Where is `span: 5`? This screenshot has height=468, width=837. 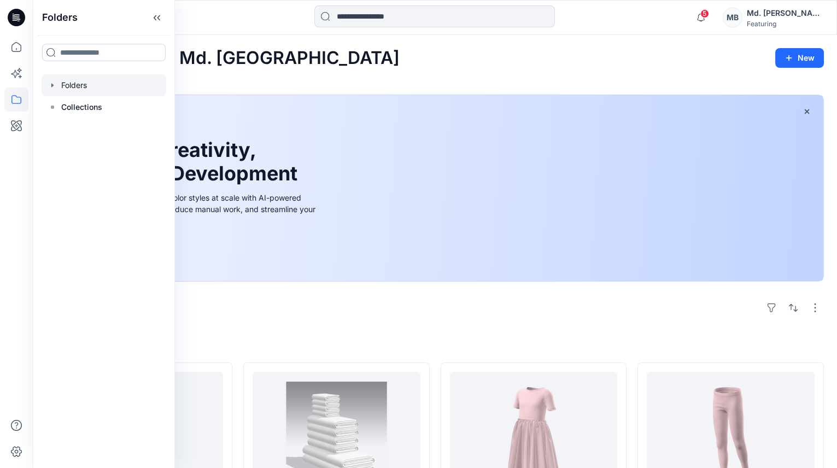
span: 5 is located at coordinates (704, 14).